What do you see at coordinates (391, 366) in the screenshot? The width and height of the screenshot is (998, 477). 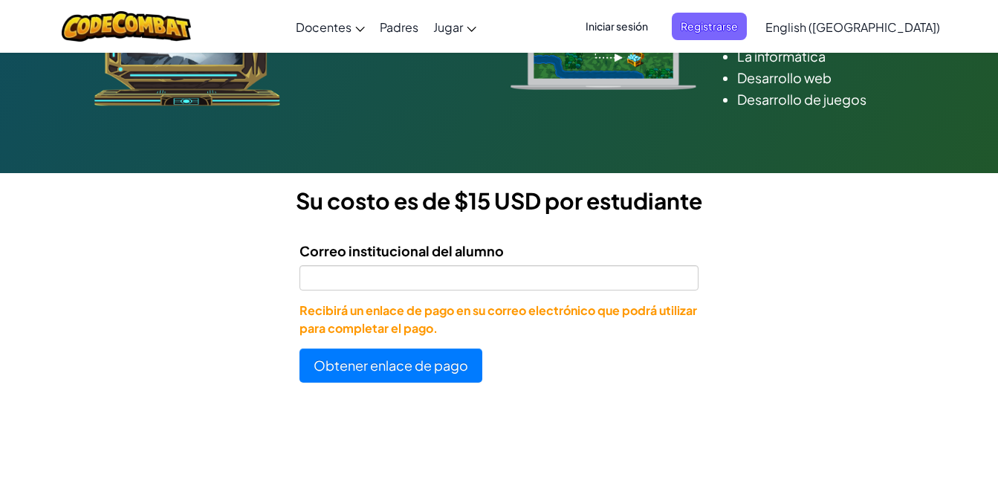 I see `button: Obtener enlace de pago` at bounding box center [391, 366].